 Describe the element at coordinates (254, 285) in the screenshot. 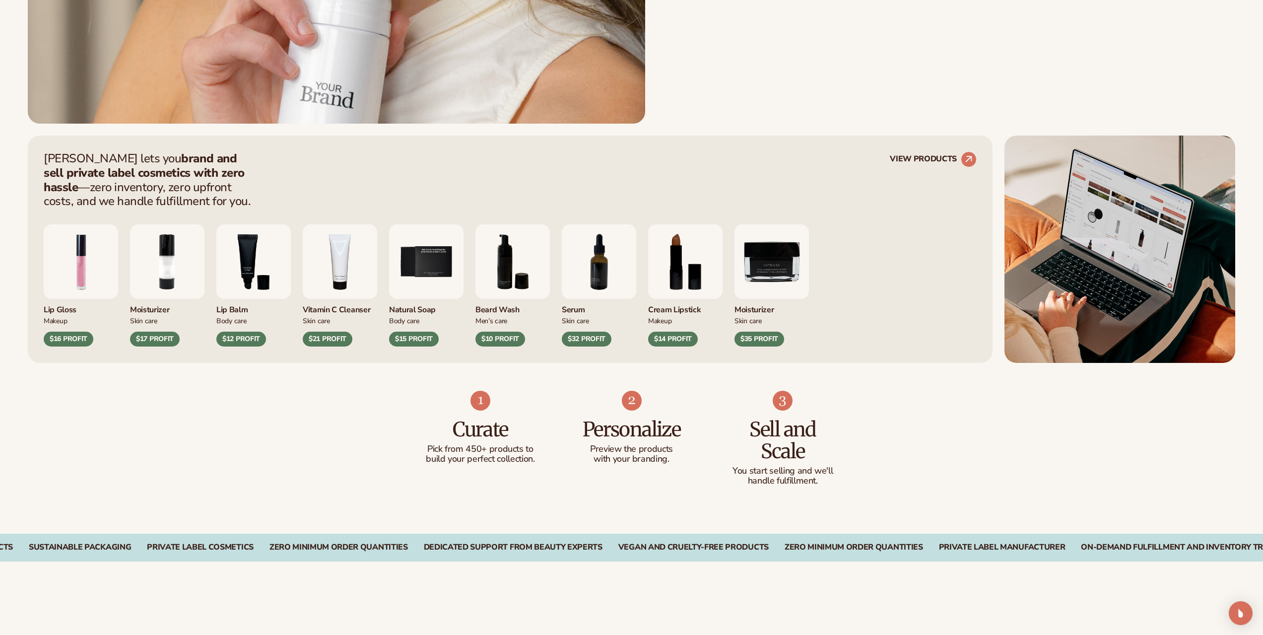

I see `div: 3 / 9` at that location.